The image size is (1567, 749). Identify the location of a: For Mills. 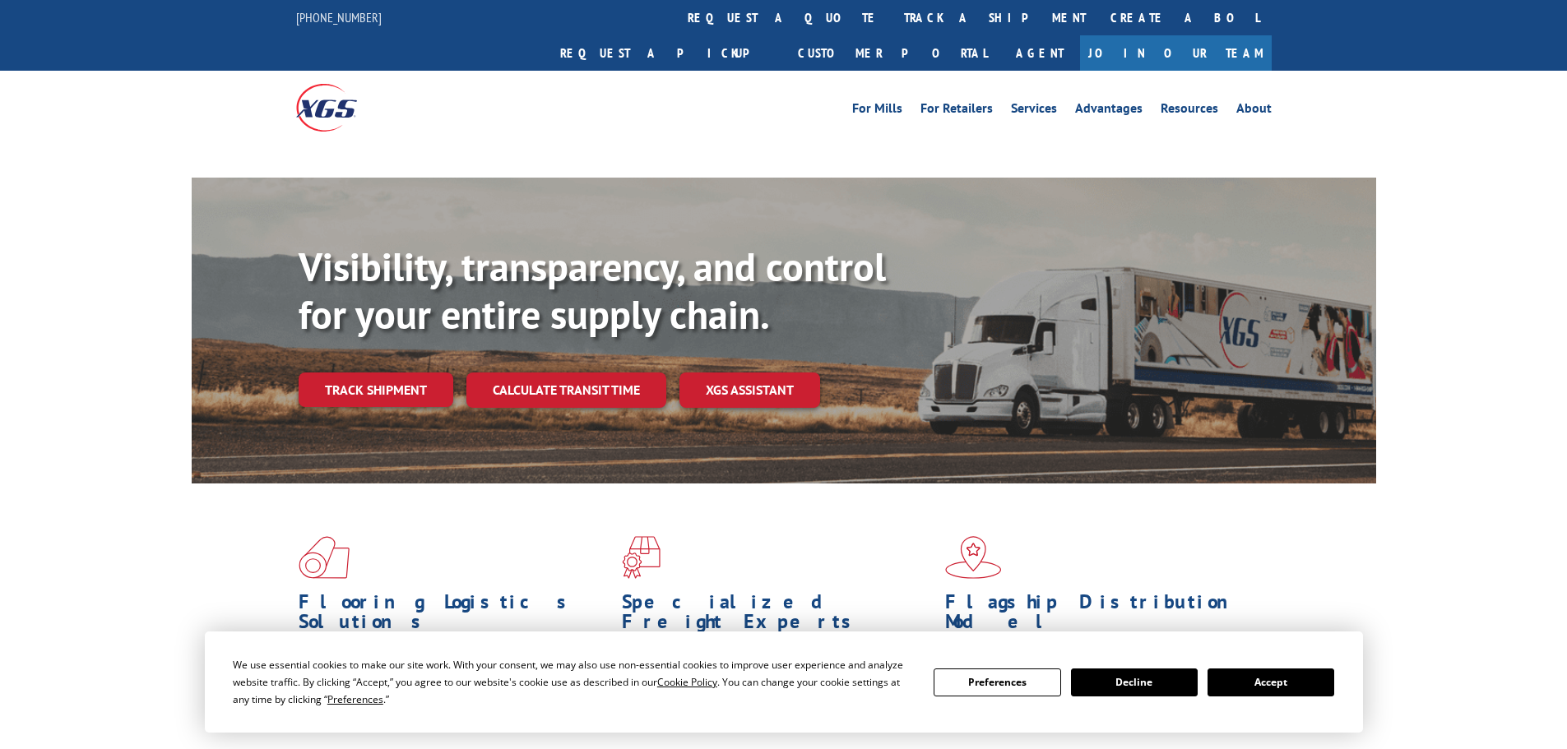
(877, 111).